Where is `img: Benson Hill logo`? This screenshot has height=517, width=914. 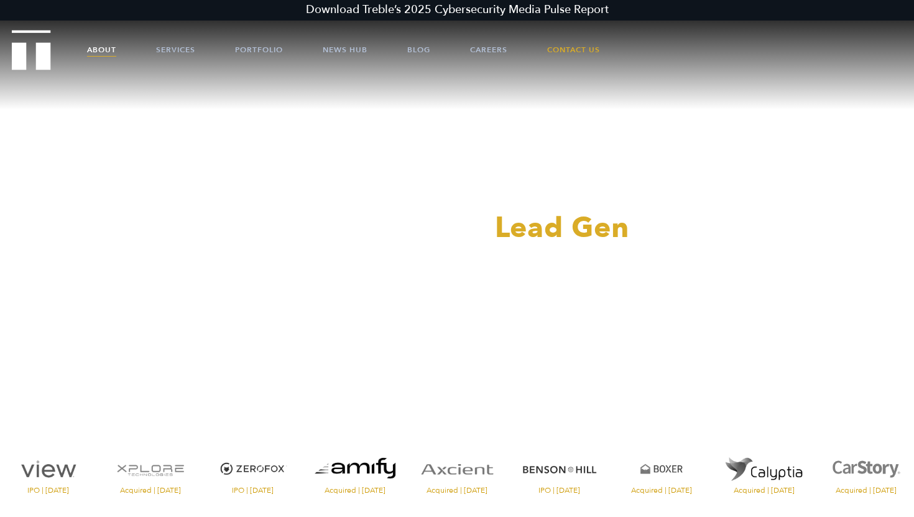
img: Benson Hill logo is located at coordinates (559, 469).